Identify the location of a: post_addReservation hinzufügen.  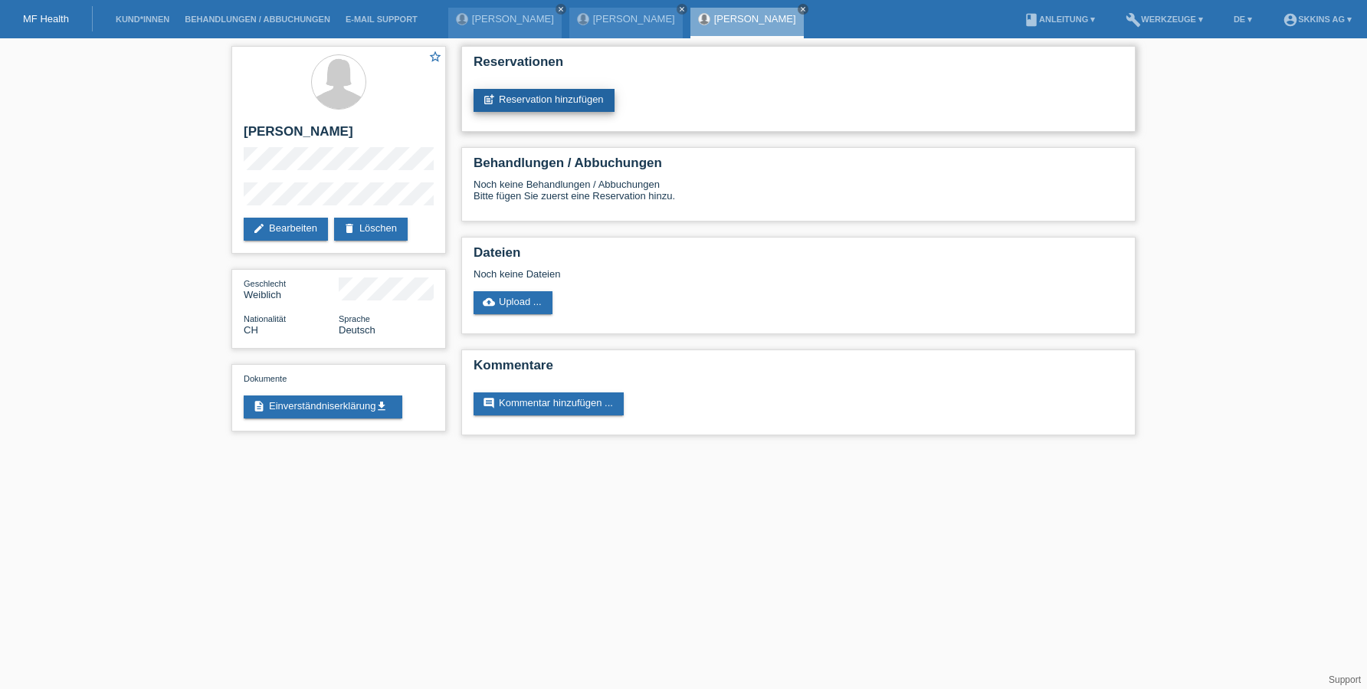
(544, 100).